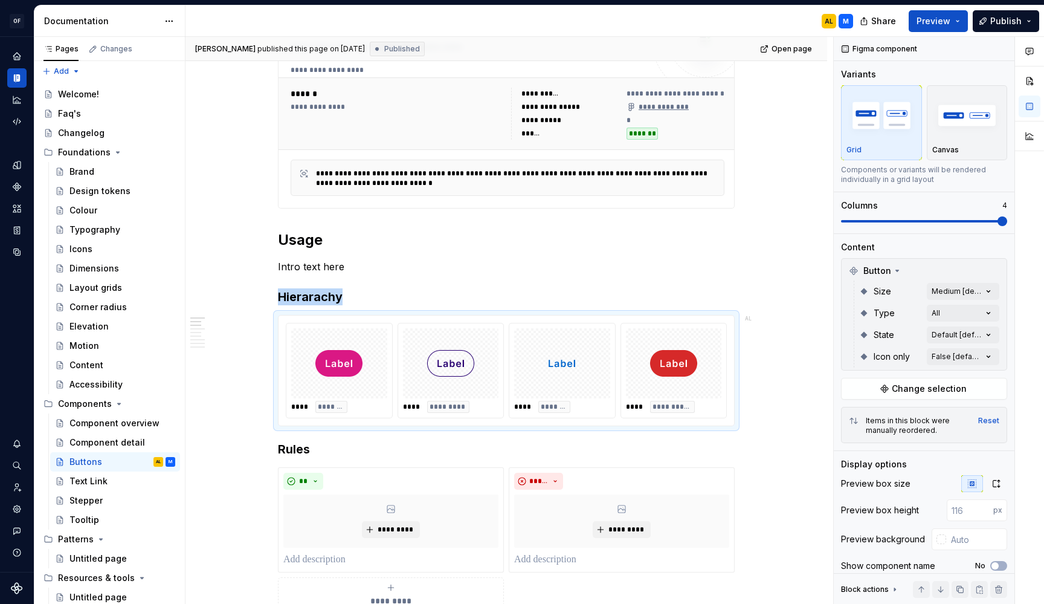  What do you see at coordinates (109, 94) in the screenshot?
I see `a: Welcome!` at bounding box center [109, 94].